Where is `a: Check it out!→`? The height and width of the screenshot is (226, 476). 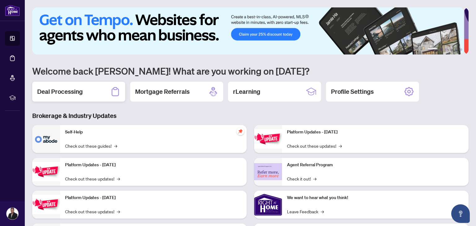 a: Check it out!→ is located at coordinates (302, 179).